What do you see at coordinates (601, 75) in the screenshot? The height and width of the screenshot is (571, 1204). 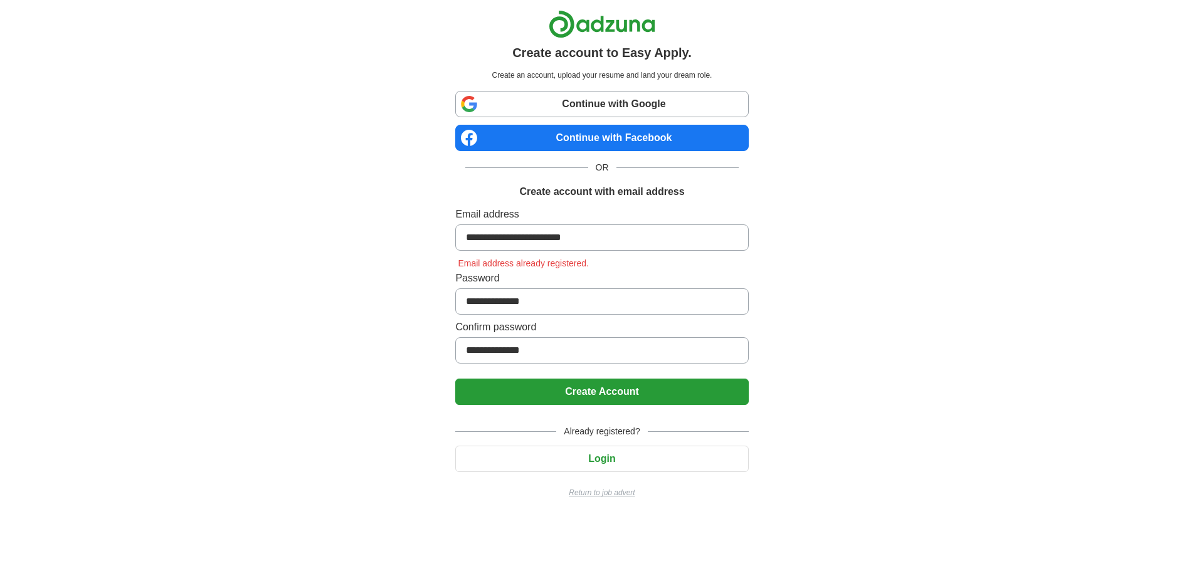 I see `p: Create an account, upload your resume and land your dream role.` at bounding box center [601, 75].